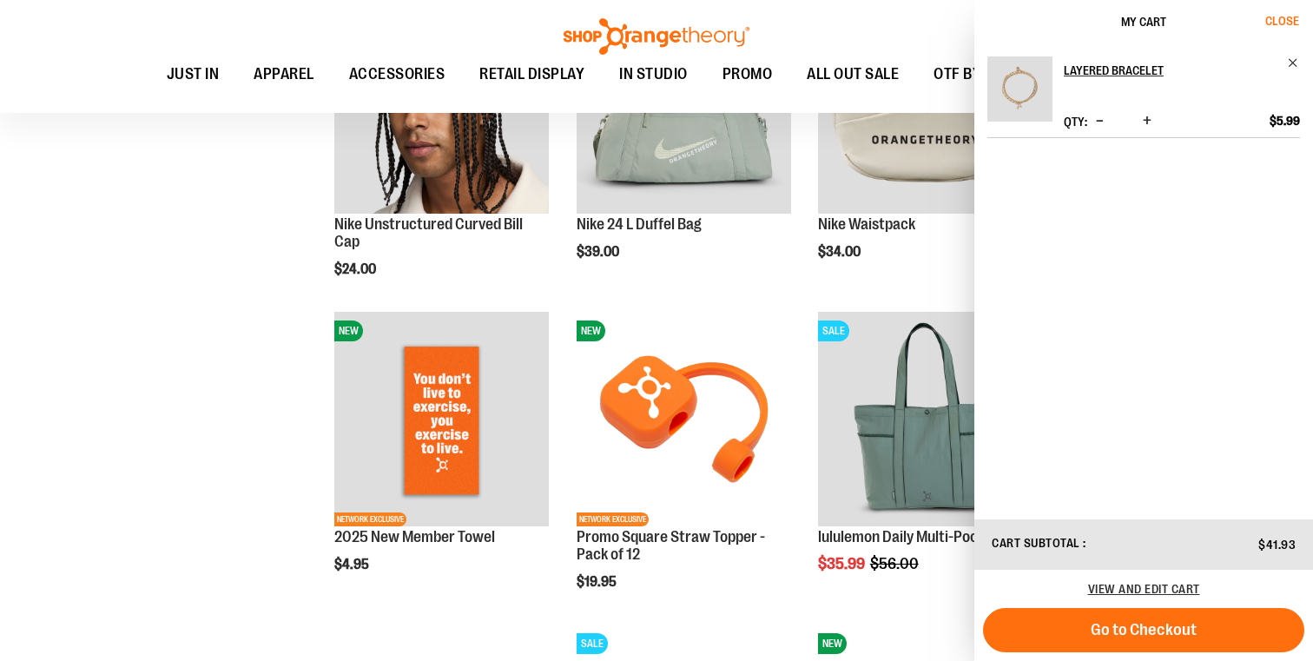 This screenshot has height=661, width=1313. I want to click on img: Shop Orangetheory, so click(656, 36).